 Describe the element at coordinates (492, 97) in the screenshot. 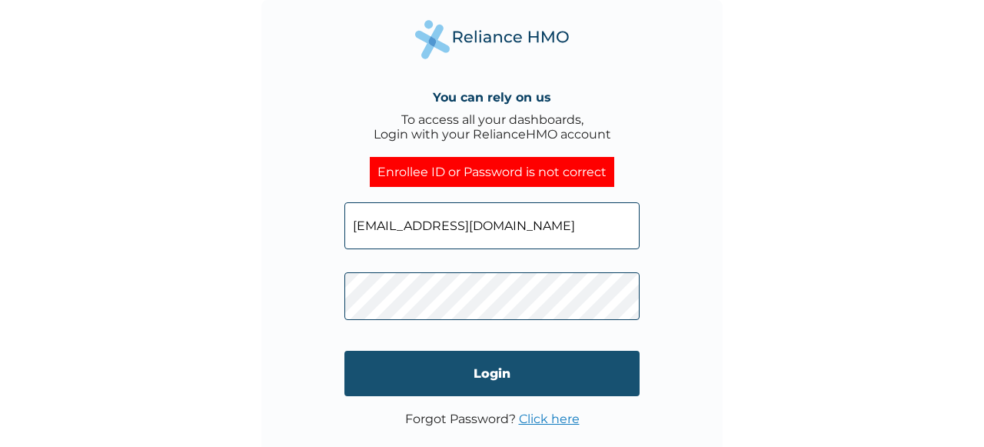

I see `h4: You can rely on us` at that location.